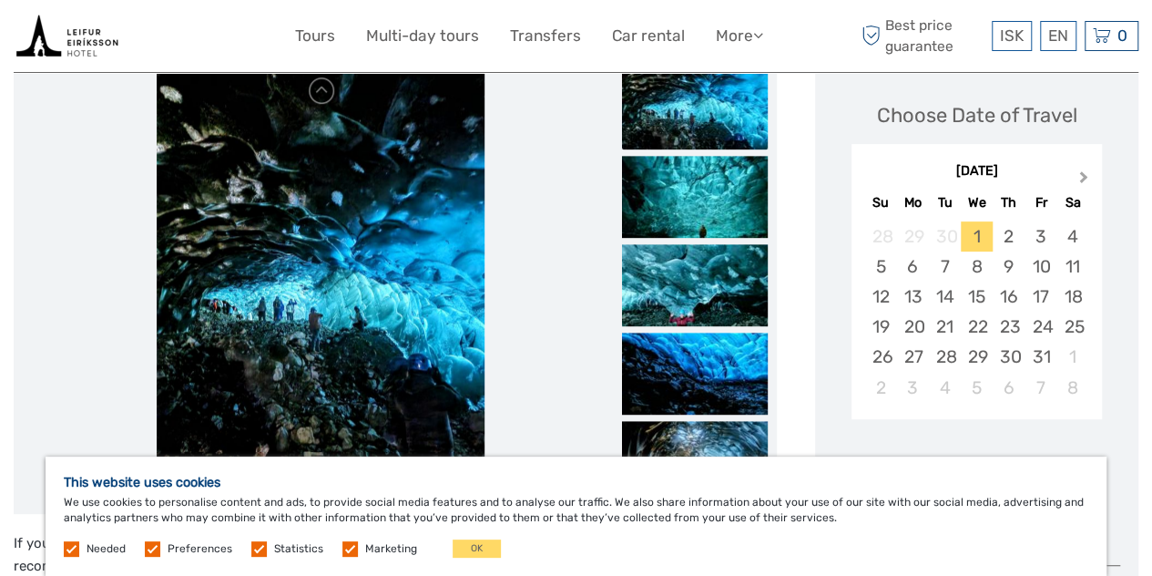  I want to click on button: Open LiveChat chat widget, so click(220, 39).